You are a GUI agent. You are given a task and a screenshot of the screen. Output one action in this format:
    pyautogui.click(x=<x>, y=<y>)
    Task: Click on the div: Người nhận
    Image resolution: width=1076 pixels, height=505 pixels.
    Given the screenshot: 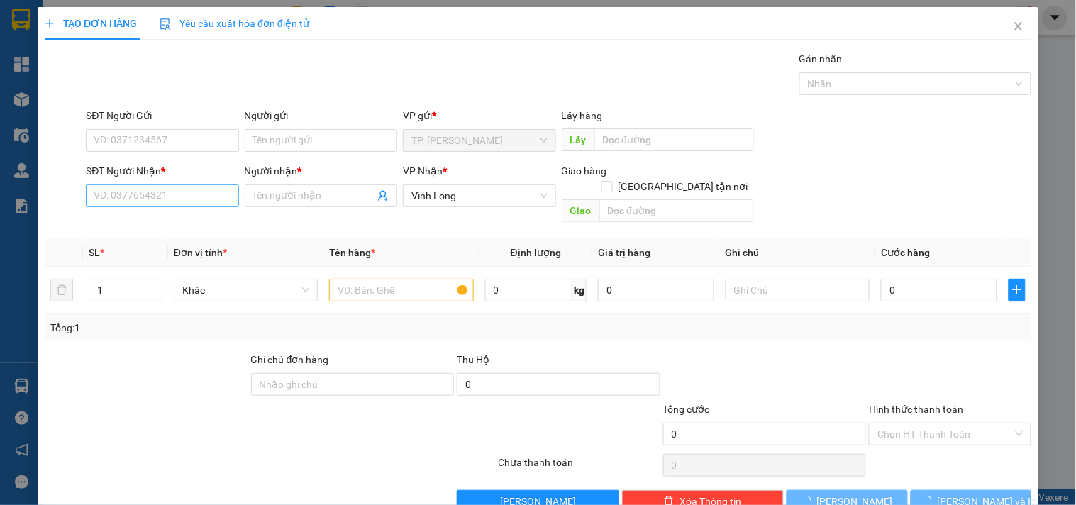 What is the action you would take?
    pyautogui.click(x=321, y=171)
    